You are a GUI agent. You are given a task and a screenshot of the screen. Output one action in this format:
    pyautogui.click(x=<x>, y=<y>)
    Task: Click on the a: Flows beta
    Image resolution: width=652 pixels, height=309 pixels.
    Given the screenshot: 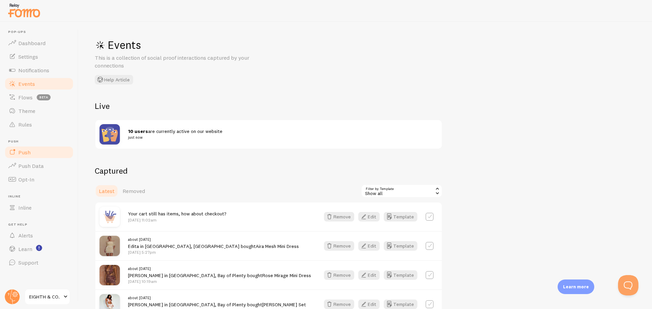 What is the action you would take?
    pyautogui.click(x=39, y=97)
    